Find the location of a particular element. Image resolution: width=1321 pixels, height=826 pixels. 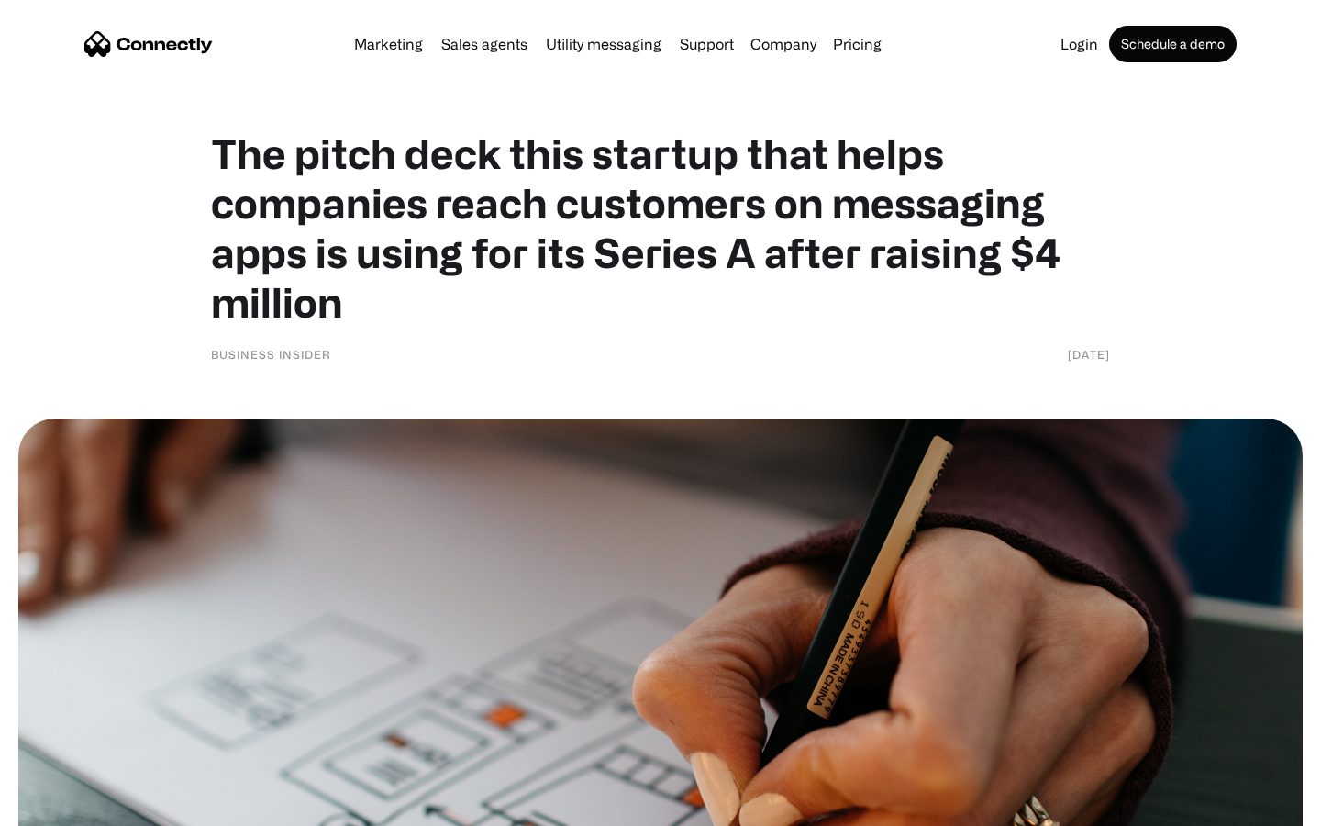

a: Support is located at coordinates (706, 44).